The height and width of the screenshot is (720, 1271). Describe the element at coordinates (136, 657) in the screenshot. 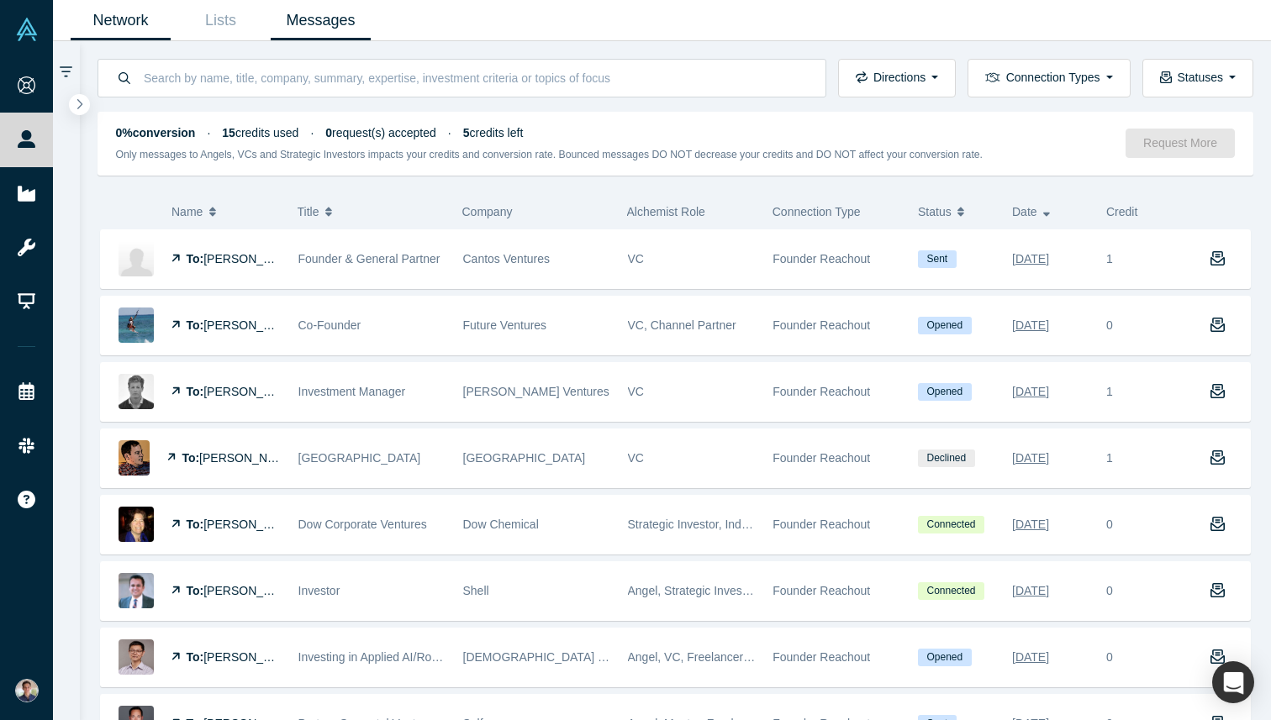

I see `img: Mark Zhu's Profile Image` at that location.